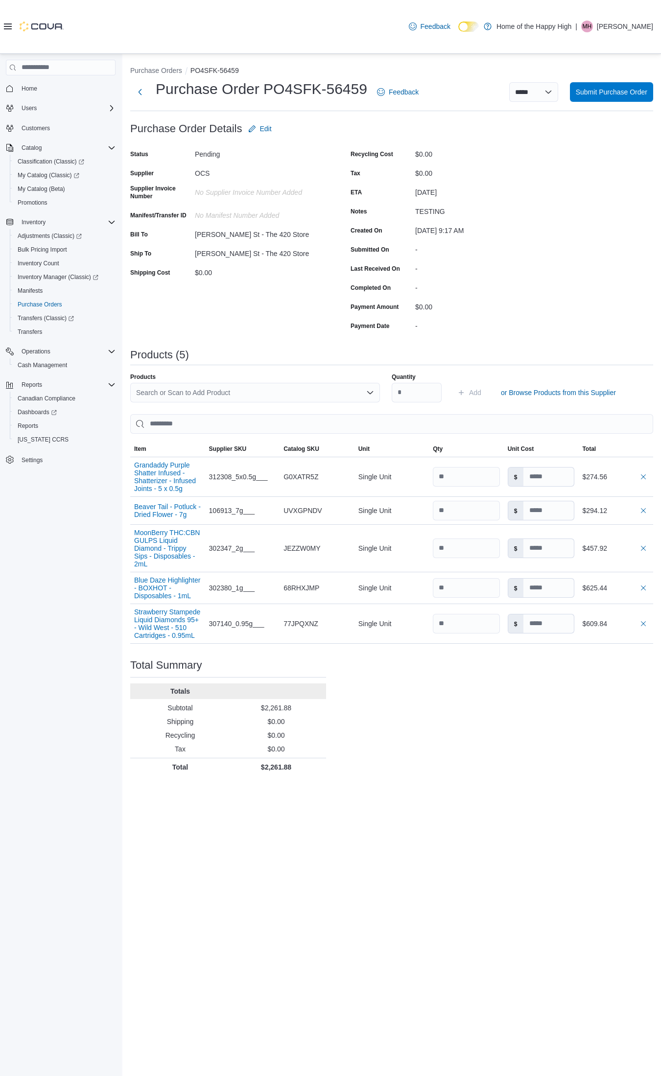  I want to click on span: 77JPQXNZ, so click(301, 624).